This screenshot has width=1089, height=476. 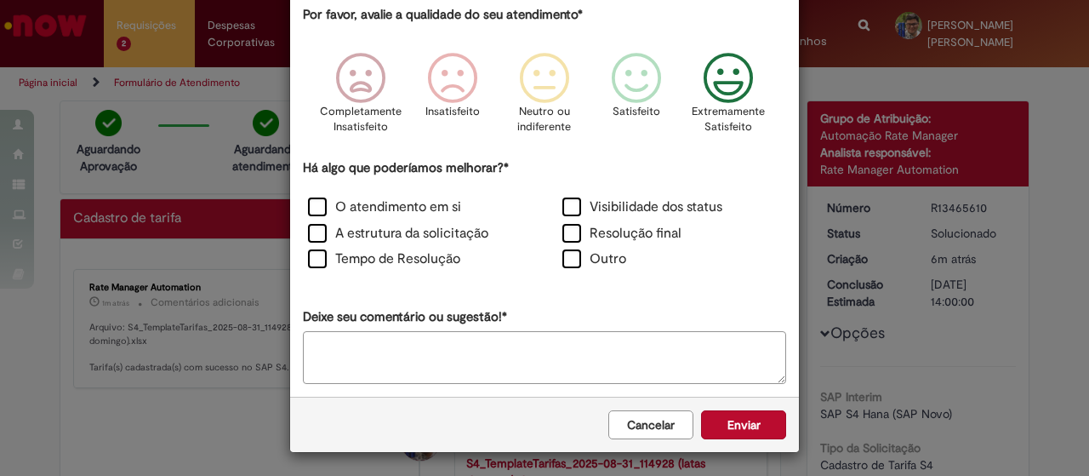 What do you see at coordinates (728, 98) in the screenshot?
I see `div: Extremamente Satisfeito` at bounding box center [728, 98].